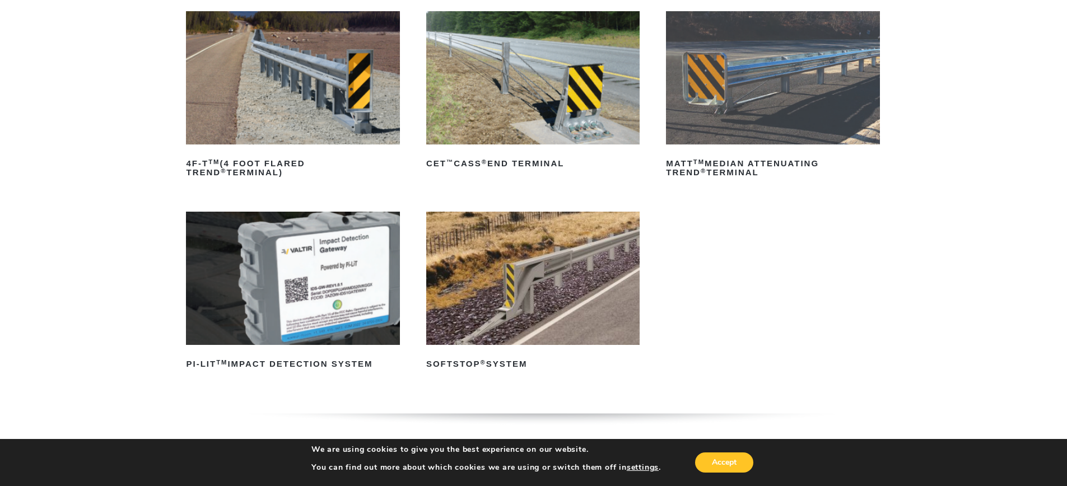 Image resolution: width=1067 pixels, height=486 pixels. What do you see at coordinates (533, 92) in the screenshot?
I see `a: CET™CASS®End Terminal` at bounding box center [533, 92].